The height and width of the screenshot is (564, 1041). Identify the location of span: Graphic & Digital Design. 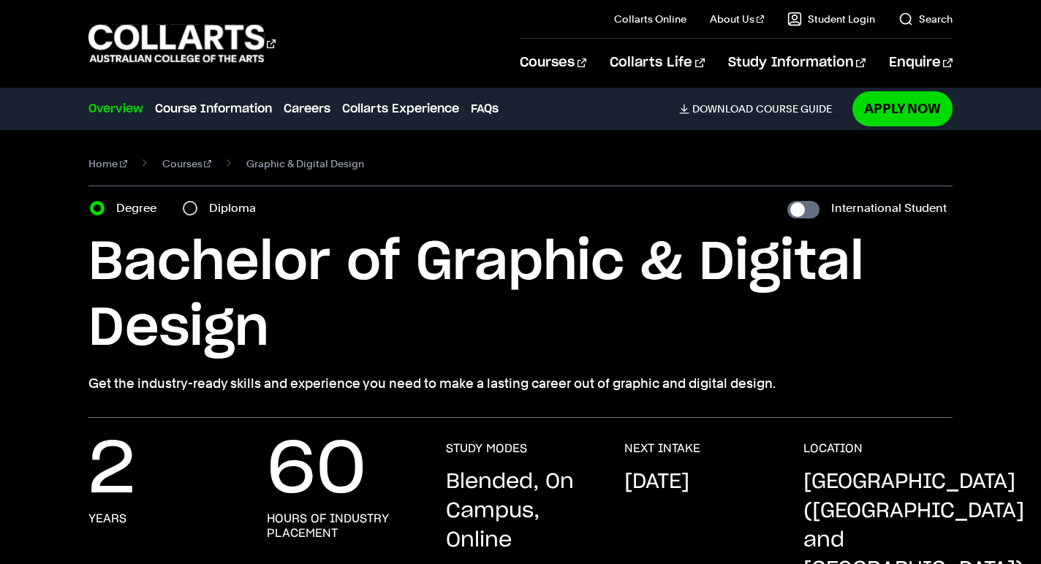
(305, 164).